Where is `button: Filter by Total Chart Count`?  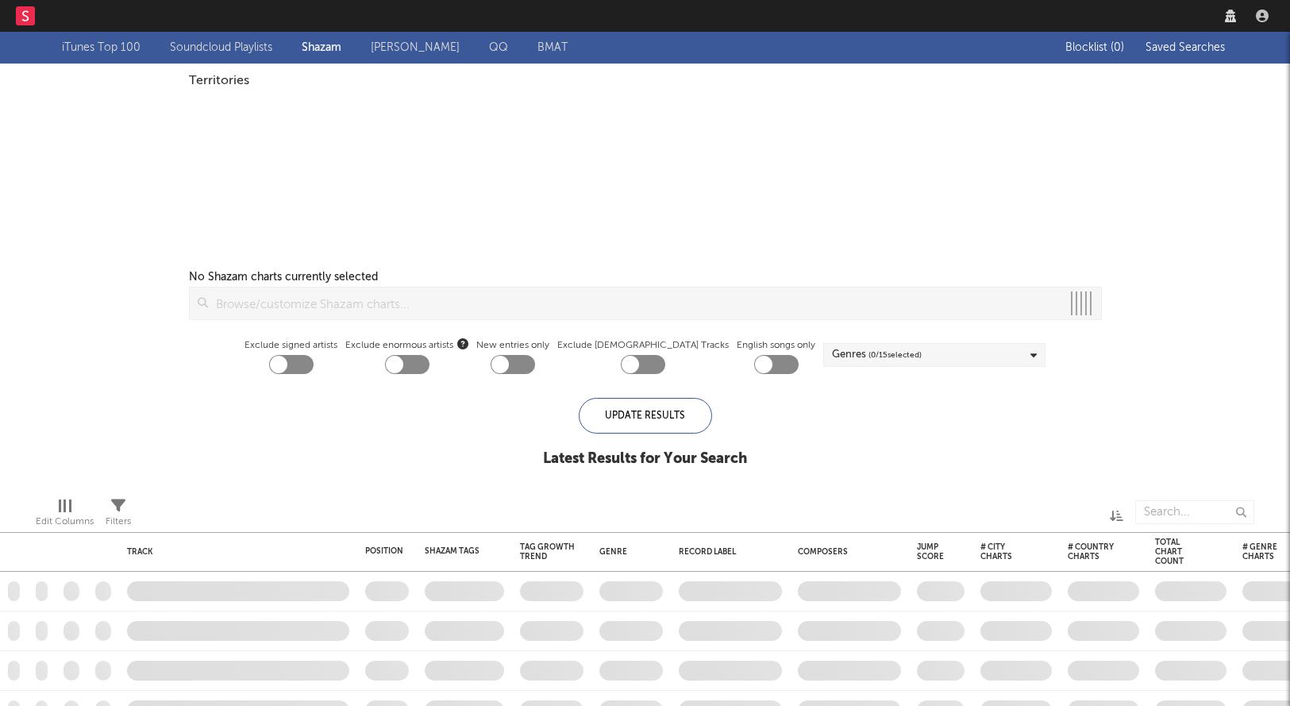 button: Filter by Total Chart Count is located at coordinates (1219, 552).